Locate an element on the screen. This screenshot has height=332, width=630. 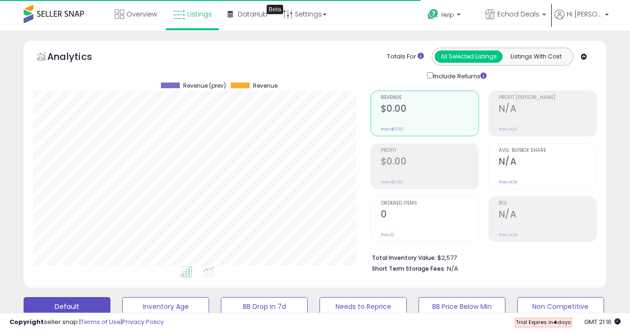
div: Include Returns is located at coordinates (459, 76).